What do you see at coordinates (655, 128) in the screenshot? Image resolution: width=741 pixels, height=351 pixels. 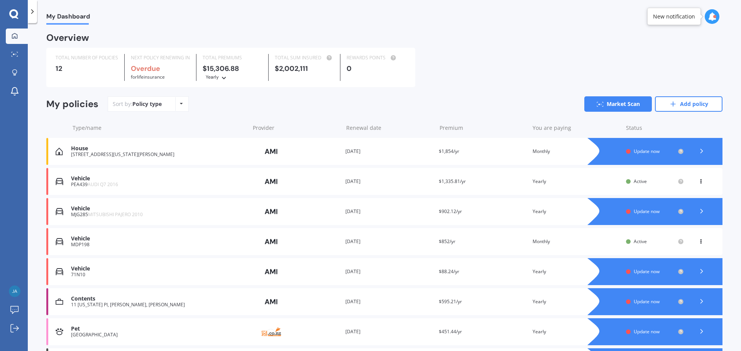 I see `div: Status` at bounding box center [655, 128].